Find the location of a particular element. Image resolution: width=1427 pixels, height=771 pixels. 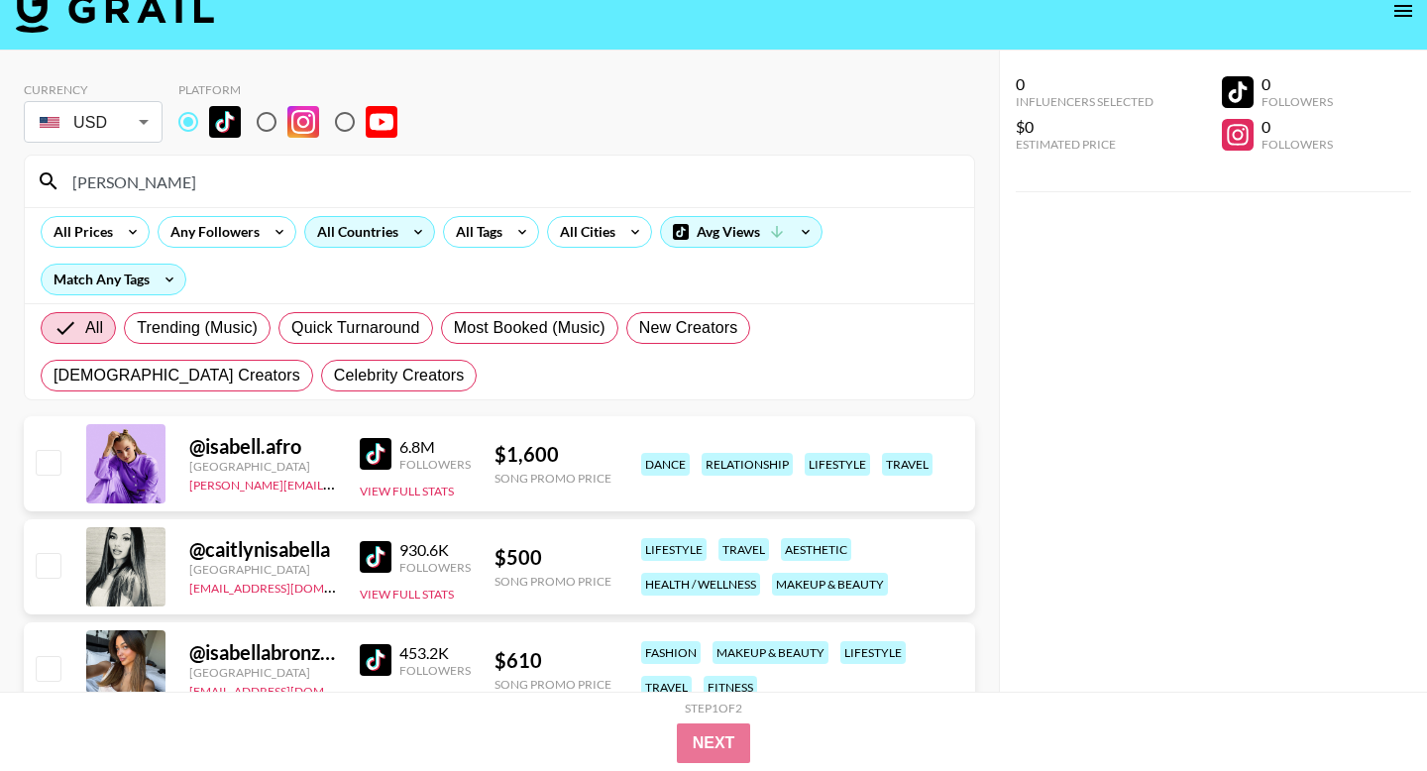

div: Step 1 of 2 is located at coordinates (714, 708).